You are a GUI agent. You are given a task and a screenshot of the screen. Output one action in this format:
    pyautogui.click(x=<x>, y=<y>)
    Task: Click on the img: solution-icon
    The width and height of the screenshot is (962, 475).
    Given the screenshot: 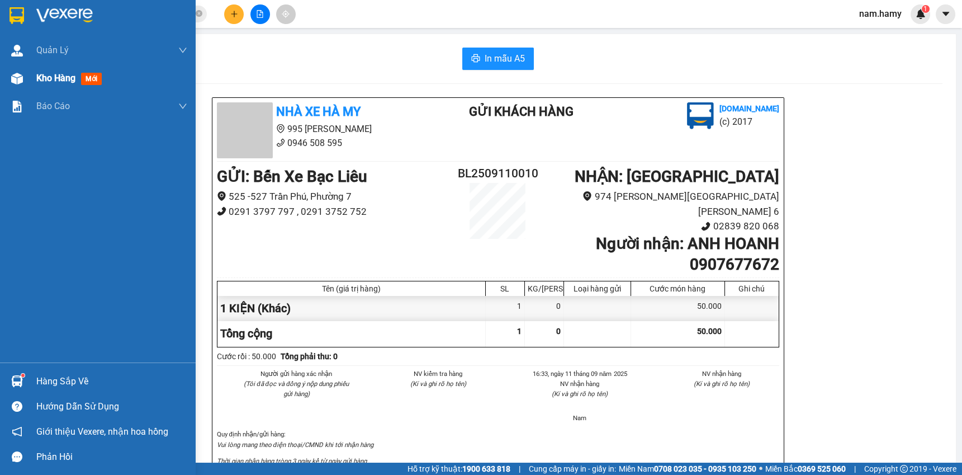 What is the action you would take?
    pyautogui.click(x=17, y=106)
    